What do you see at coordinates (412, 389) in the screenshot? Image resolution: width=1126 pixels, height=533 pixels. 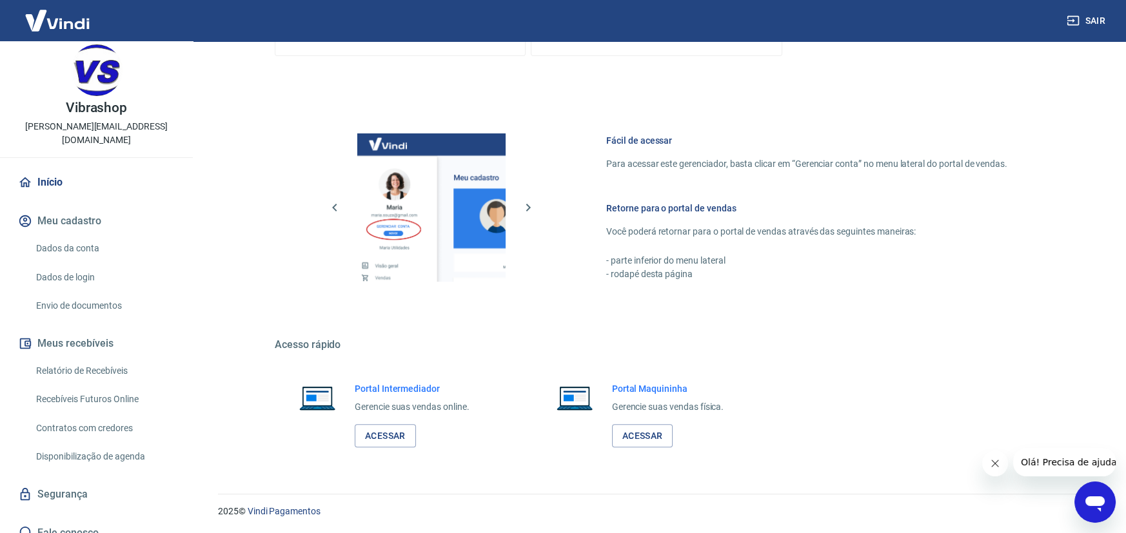 I see `h6: Portal Intermediador` at bounding box center [412, 389].